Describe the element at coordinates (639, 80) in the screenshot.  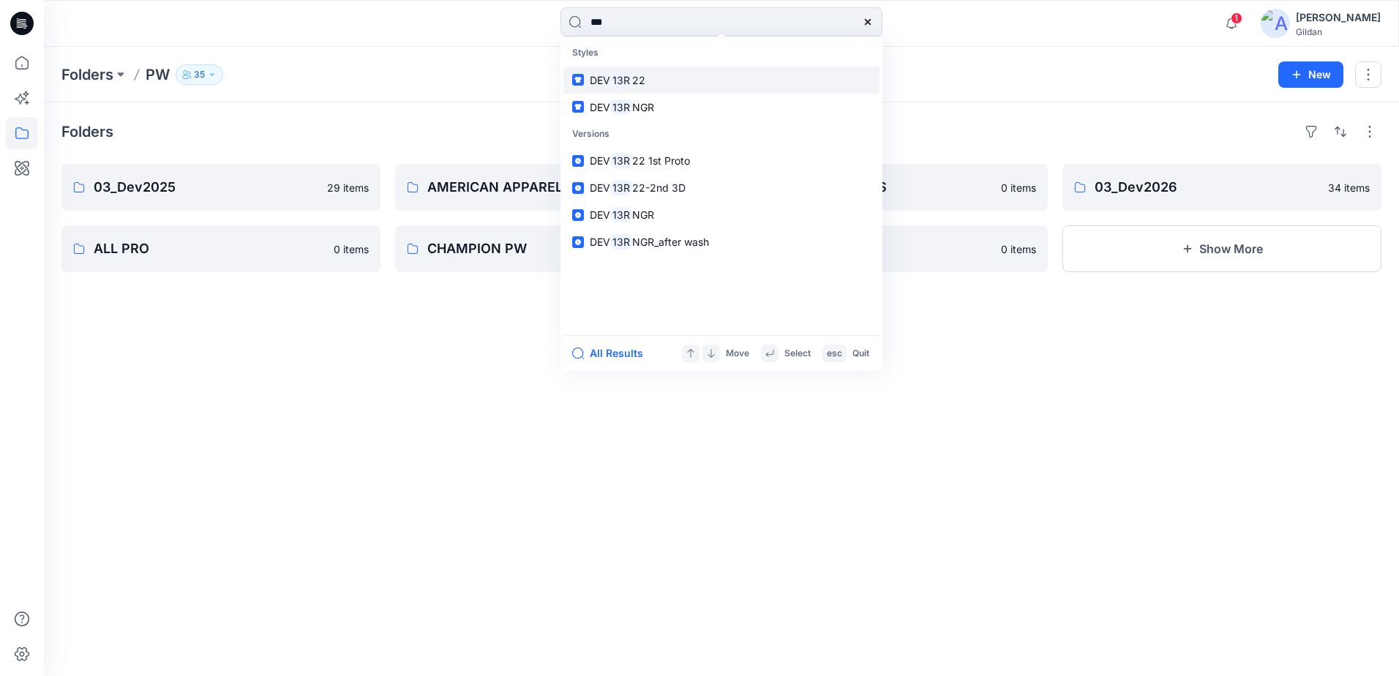
I see `span: 22` at that location.